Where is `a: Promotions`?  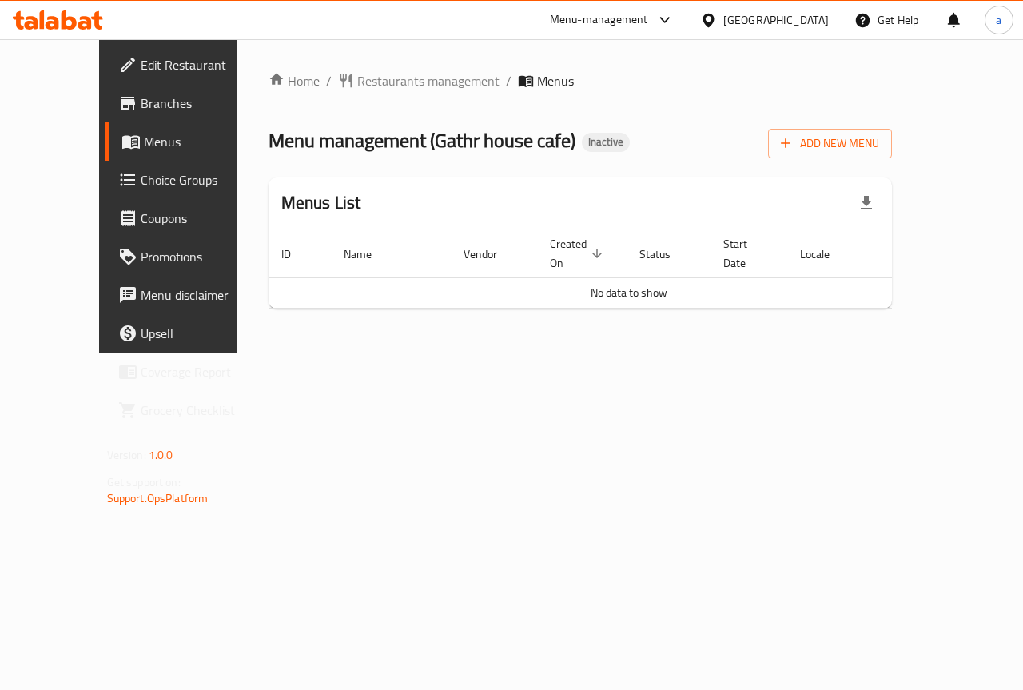 a: Promotions is located at coordinates (188, 256).